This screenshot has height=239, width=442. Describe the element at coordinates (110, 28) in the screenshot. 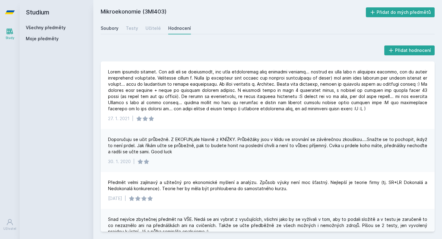

I see `a: Soubory` at that location.